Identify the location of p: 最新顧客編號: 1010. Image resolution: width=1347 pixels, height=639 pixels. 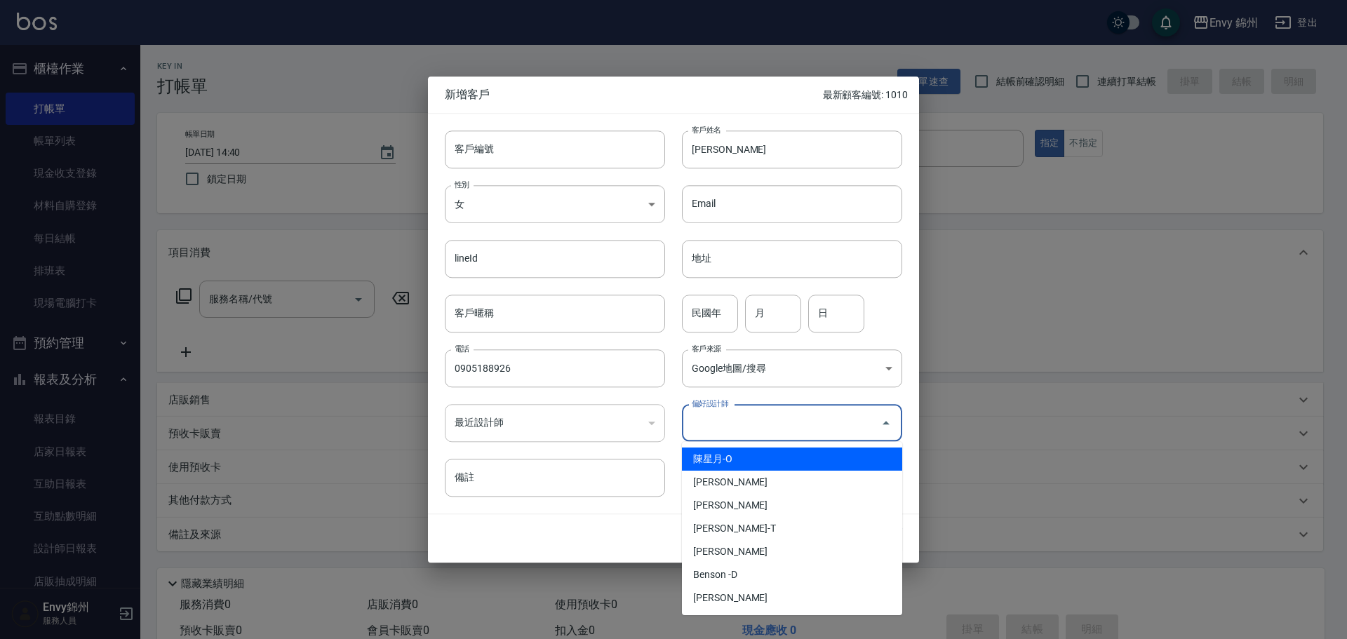
(865, 95).